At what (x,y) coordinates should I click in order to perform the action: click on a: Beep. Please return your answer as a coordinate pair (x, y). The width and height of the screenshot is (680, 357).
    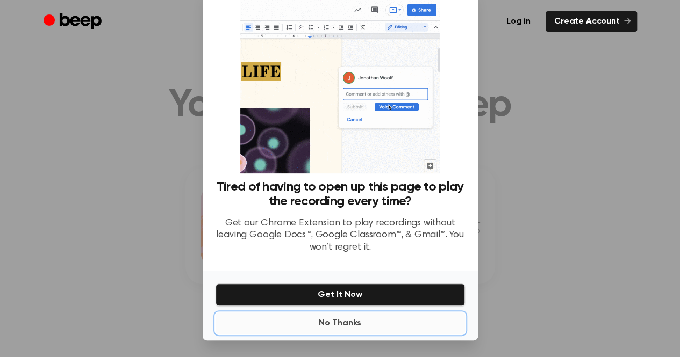
    Looking at the image, I should click on (74, 21).